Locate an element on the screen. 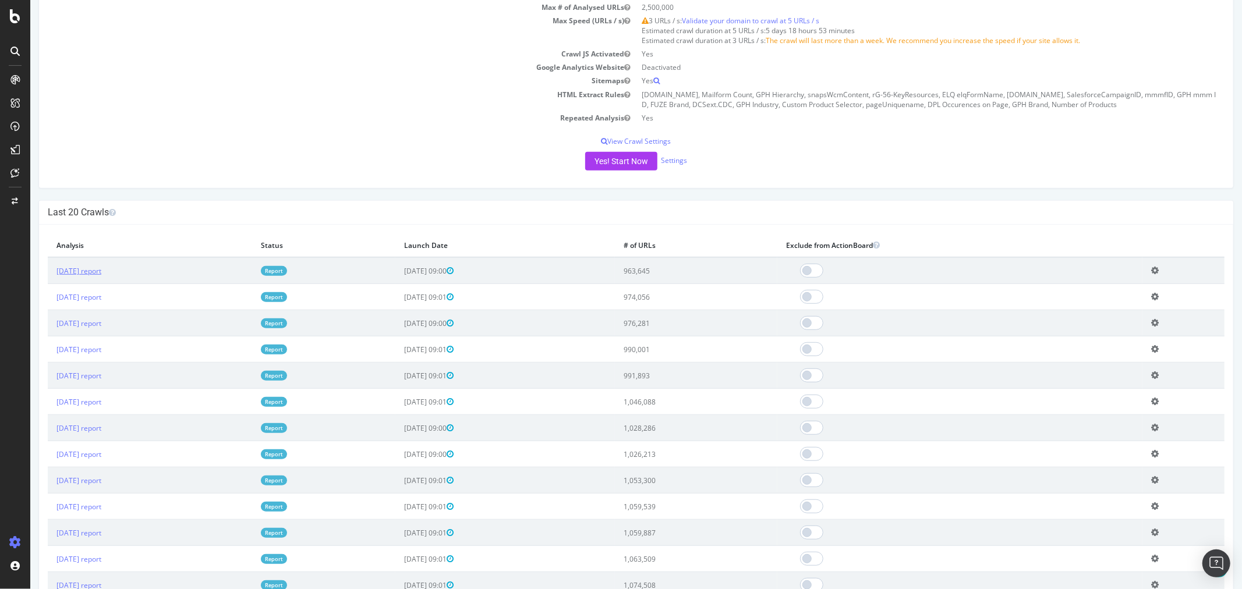 The width and height of the screenshot is (1242, 589). td: Deactivated is located at coordinates (900, 67).